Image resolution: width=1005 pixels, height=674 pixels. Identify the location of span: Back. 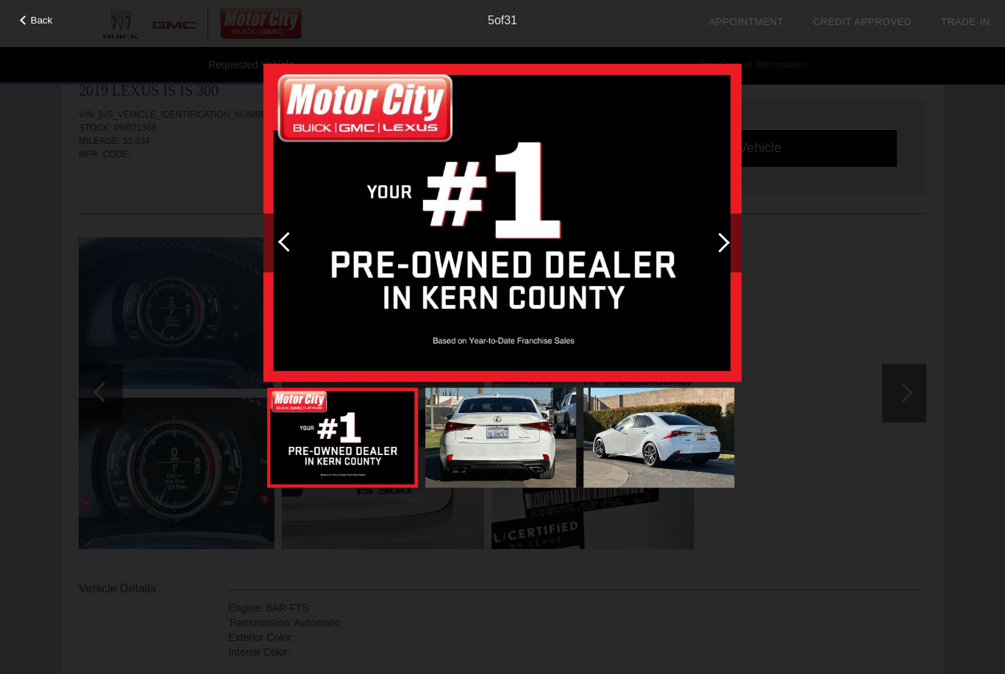
(42, 20).